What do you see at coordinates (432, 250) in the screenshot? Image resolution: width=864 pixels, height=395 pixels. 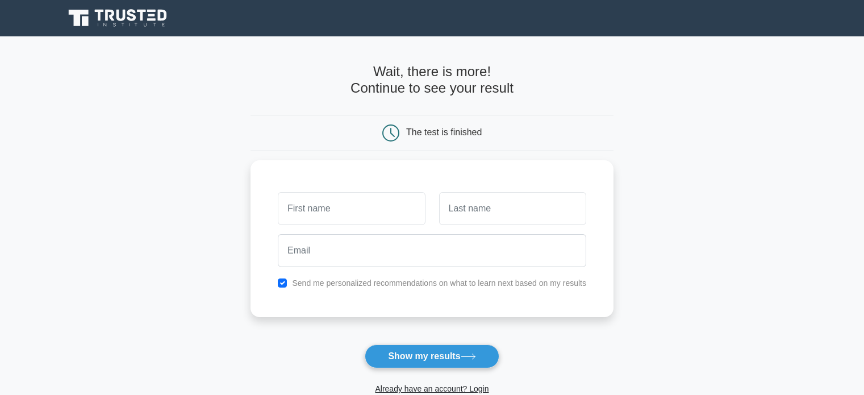 I see `input: Email` at bounding box center [432, 250].